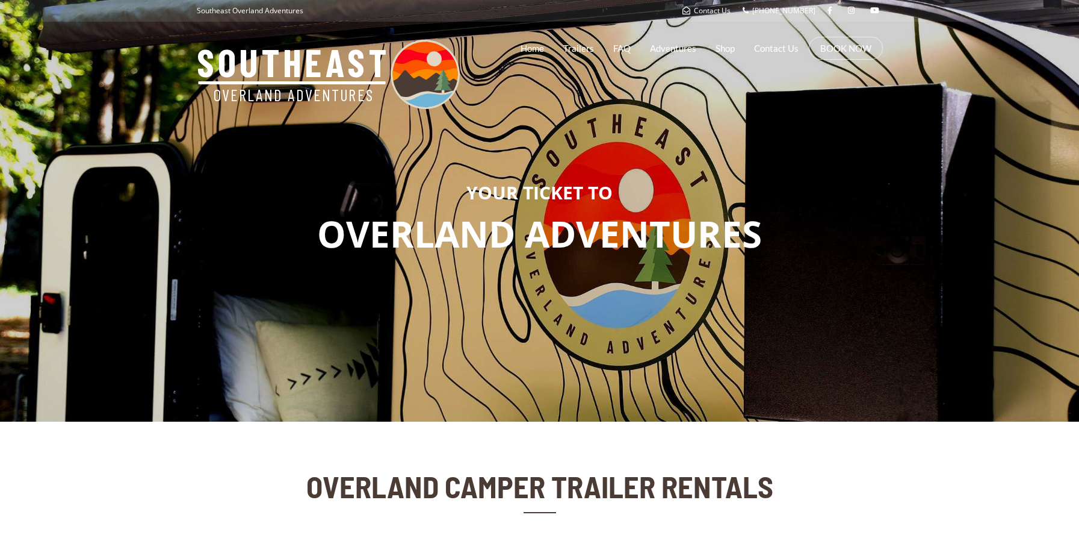 This screenshot has height=544, width=1079. What do you see at coordinates (846, 48) in the screenshot?
I see `a: BOOK NOW` at bounding box center [846, 48].